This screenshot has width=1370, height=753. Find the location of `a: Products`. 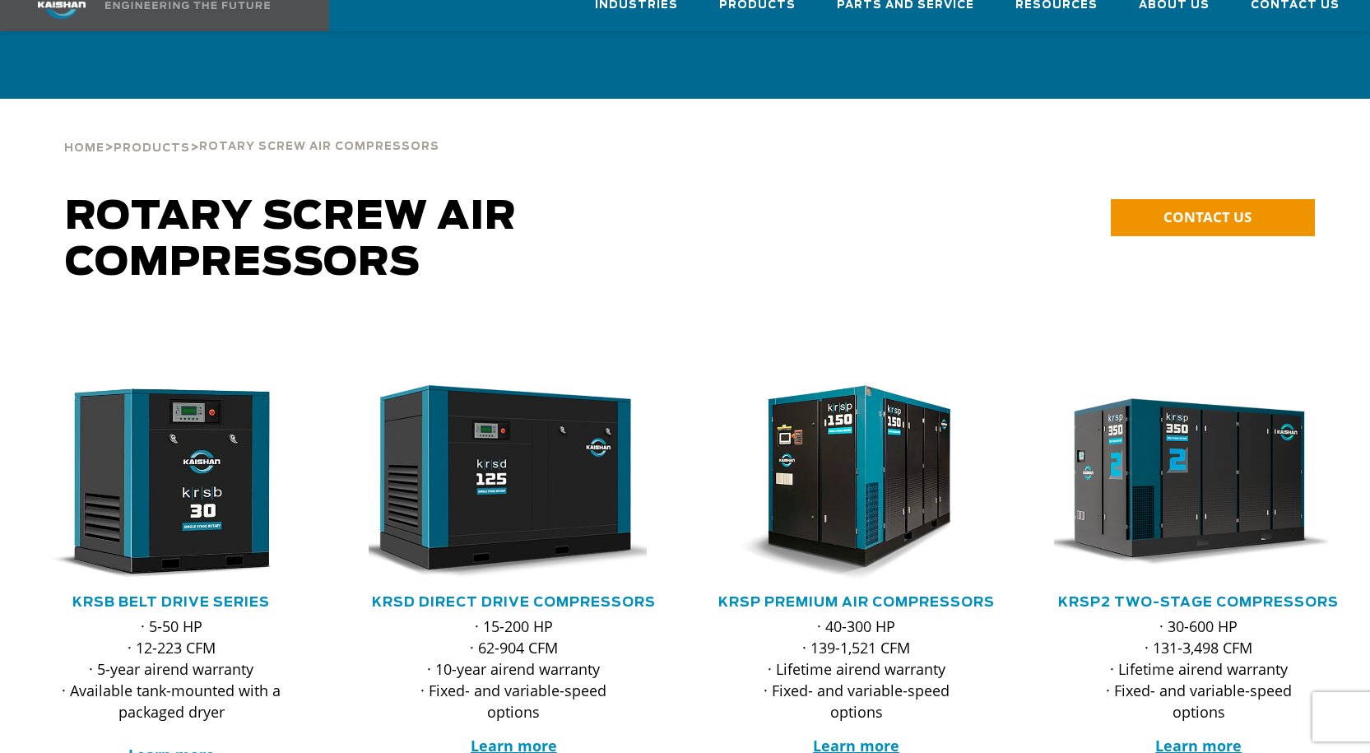

a: Products is located at coordinates (151, 147).